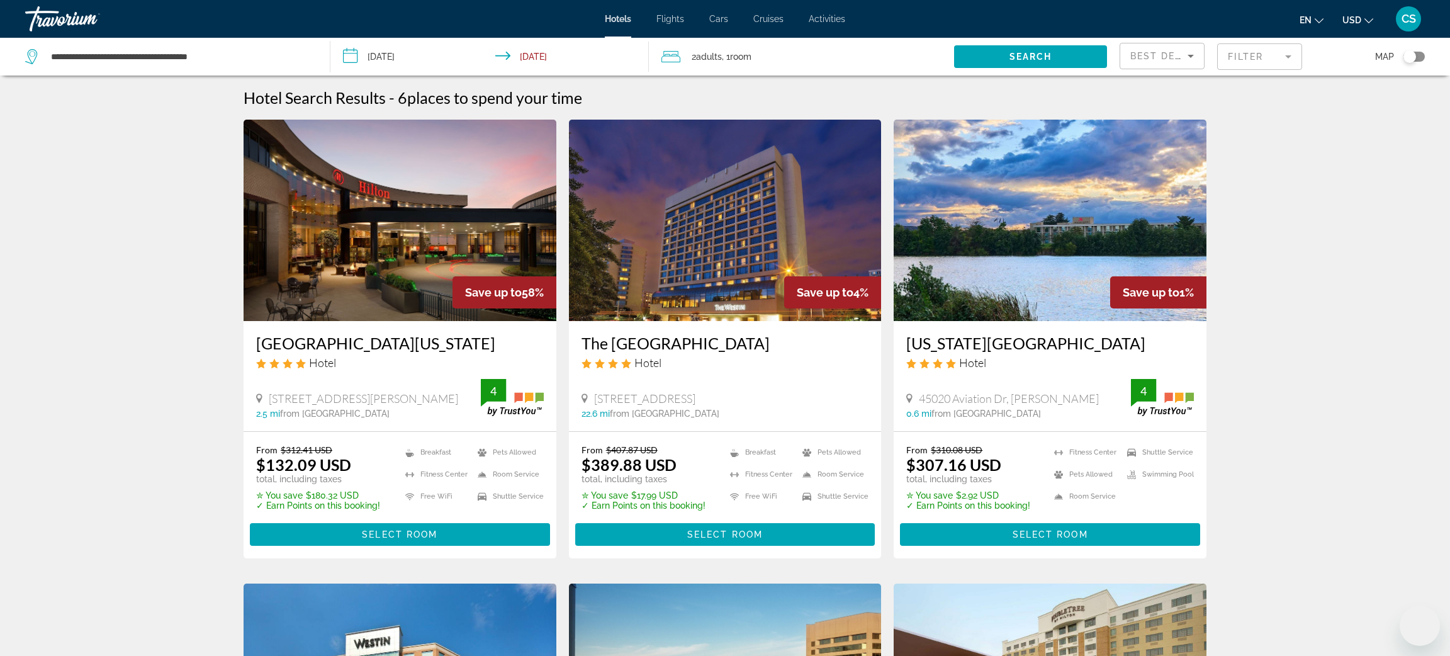 The image size is (1450, 656). I want to click on ins: $132.09 USD, so click(303, 465).